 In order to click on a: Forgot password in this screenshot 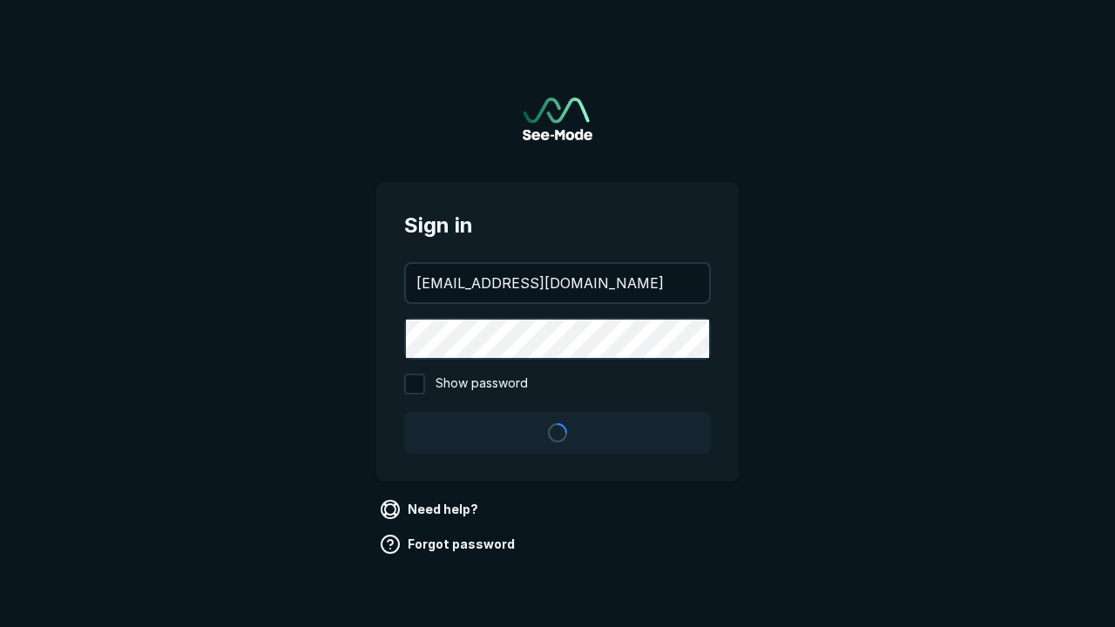, I will do `click(449, 545)`.